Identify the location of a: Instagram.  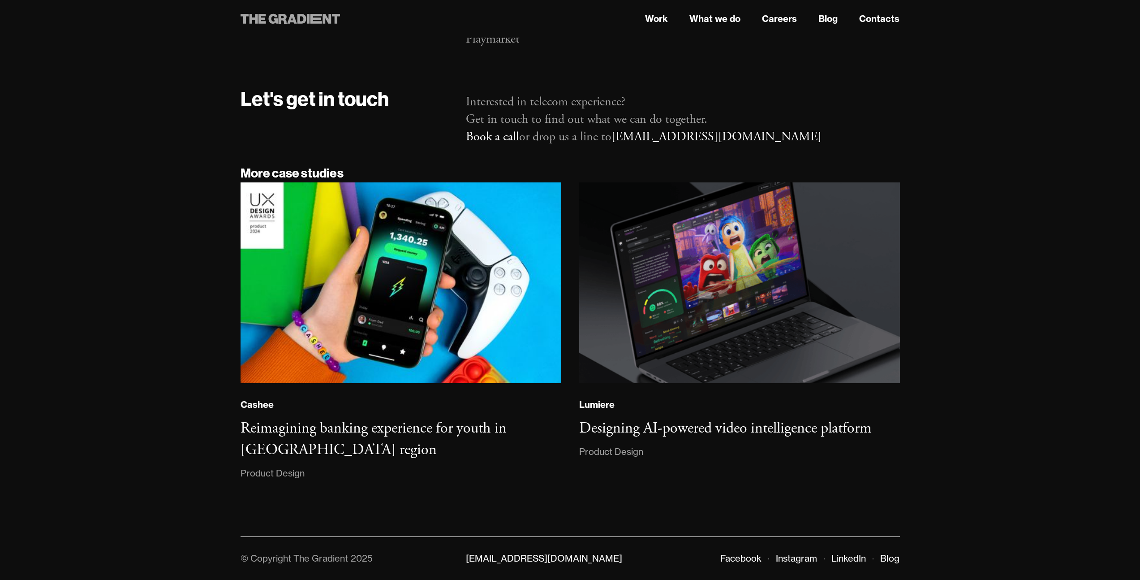
(796, 558).